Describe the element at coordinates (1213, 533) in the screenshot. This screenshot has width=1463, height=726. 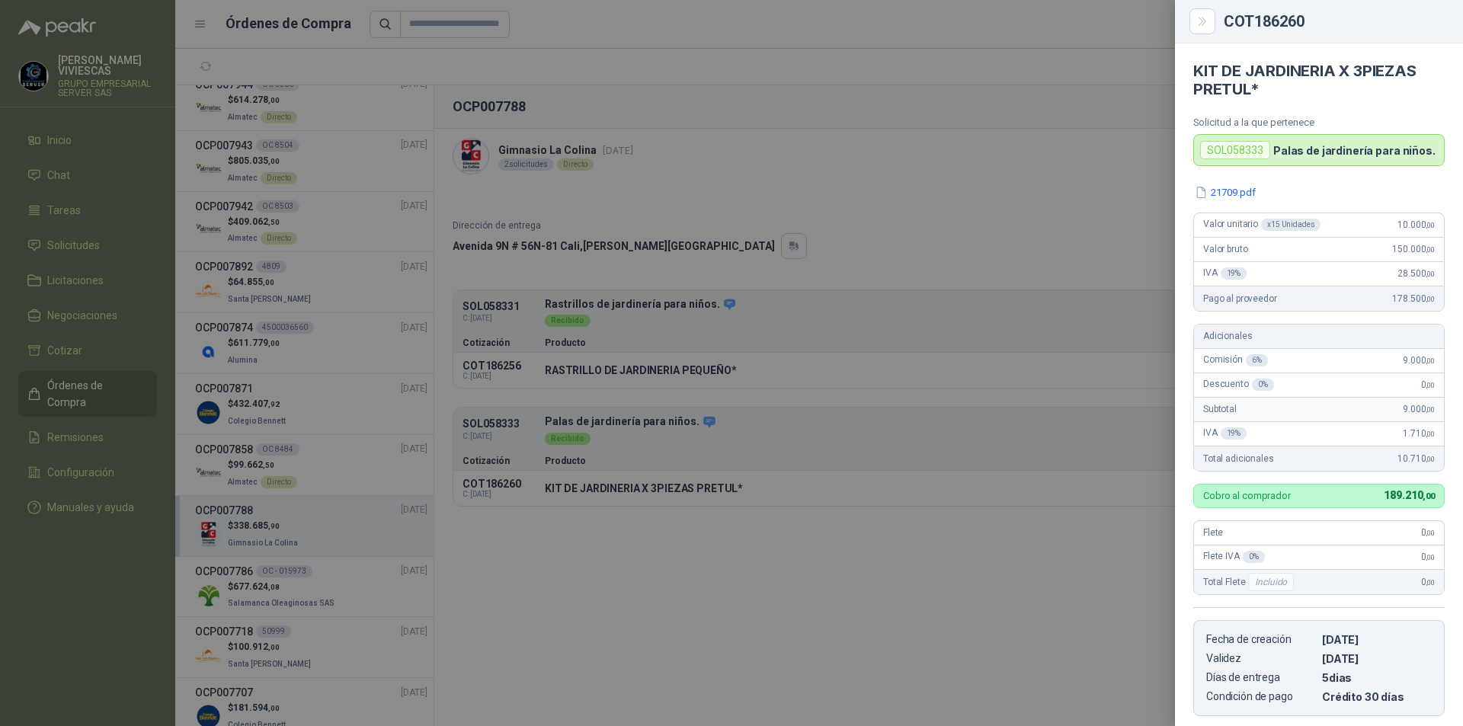
I see `span: Flete` at that location.